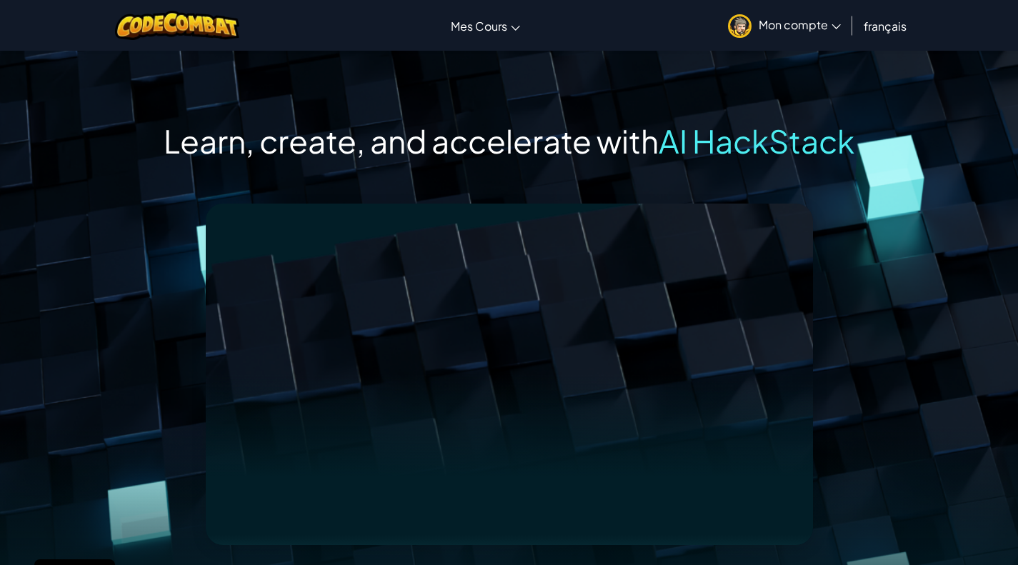  What do you see at coordinates (757, 141) in the screenshot?
I see `span: AI HackStack` at bounding box center [757, 141].